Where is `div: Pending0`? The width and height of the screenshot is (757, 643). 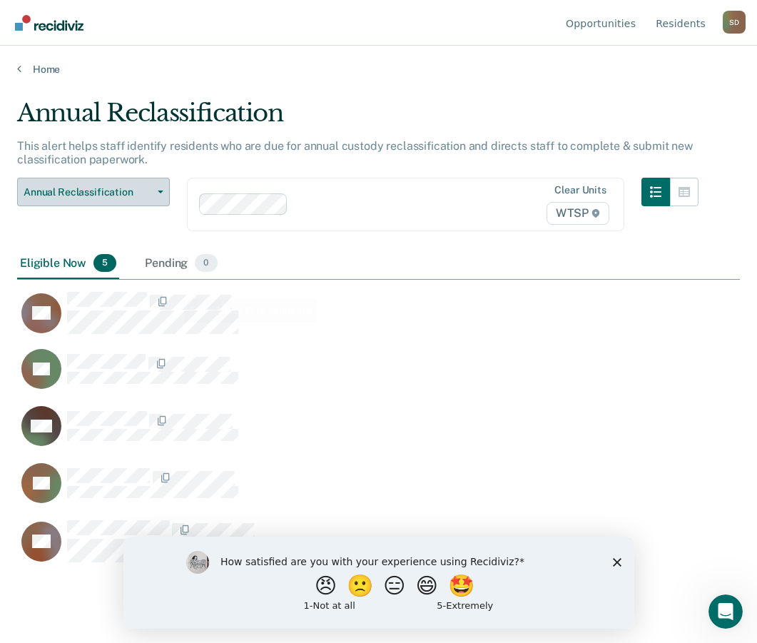 div: Pending0 is located at coordinates (180, 264).